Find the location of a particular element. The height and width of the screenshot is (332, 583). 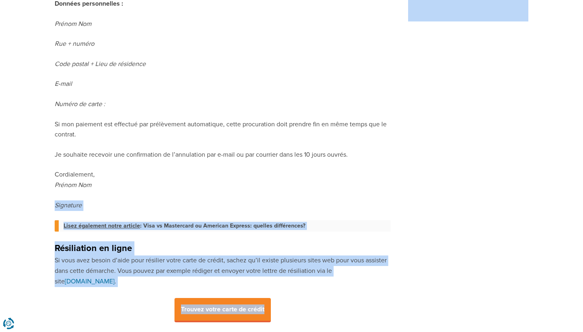

span: Trouvez votre carte de crédit is located at coordinates (223, 310).